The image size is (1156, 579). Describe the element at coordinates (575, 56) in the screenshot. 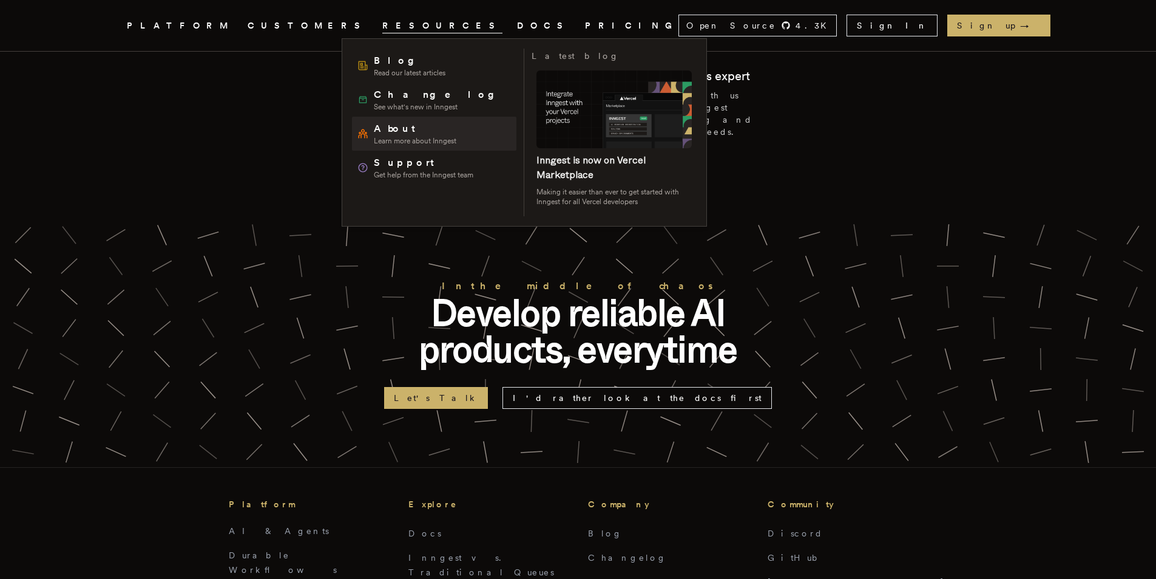

I see `h3: Latest blog` at that location.